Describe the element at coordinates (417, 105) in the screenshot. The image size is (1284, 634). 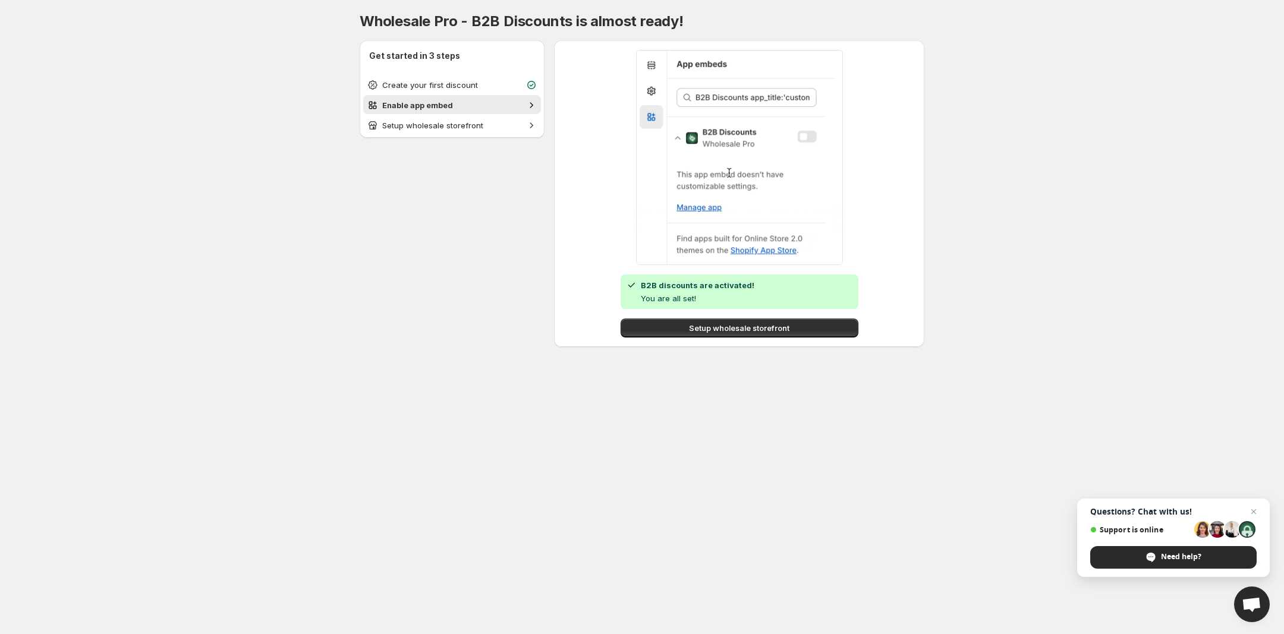
I see `span: Enable app embed` at that location.